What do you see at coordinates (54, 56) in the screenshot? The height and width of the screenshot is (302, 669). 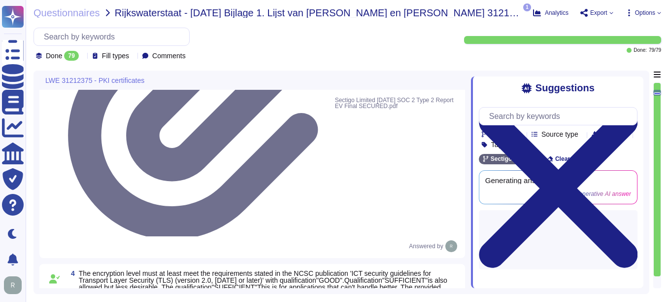 I see `span: Done` at bounding box center [54, 56].